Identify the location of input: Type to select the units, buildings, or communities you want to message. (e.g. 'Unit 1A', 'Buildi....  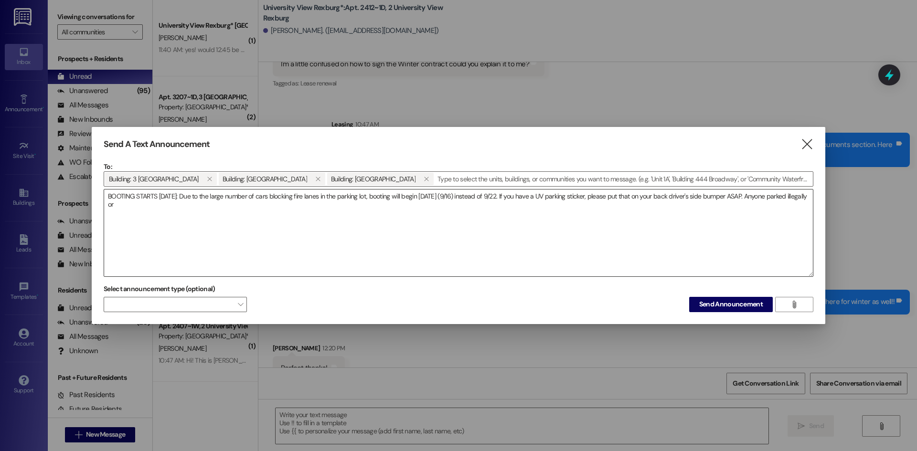
(624, 179).